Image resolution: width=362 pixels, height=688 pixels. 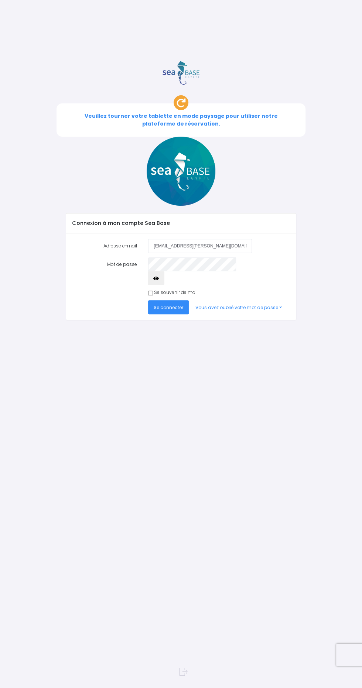 I want to click on a: Vous avez oublié votre mot de passe ?, so click(x=239, y=307).